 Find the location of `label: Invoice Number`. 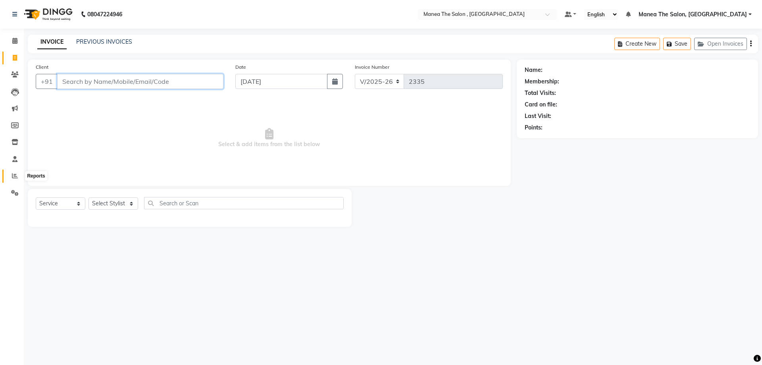

label: Invoice Number is located at coordinates (372, 67).